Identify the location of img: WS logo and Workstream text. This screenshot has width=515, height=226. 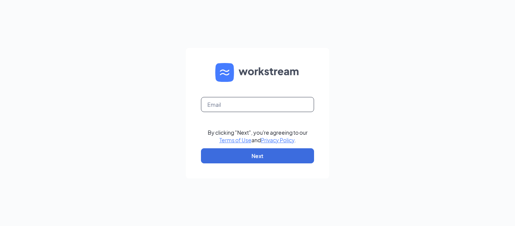
(258, 72).